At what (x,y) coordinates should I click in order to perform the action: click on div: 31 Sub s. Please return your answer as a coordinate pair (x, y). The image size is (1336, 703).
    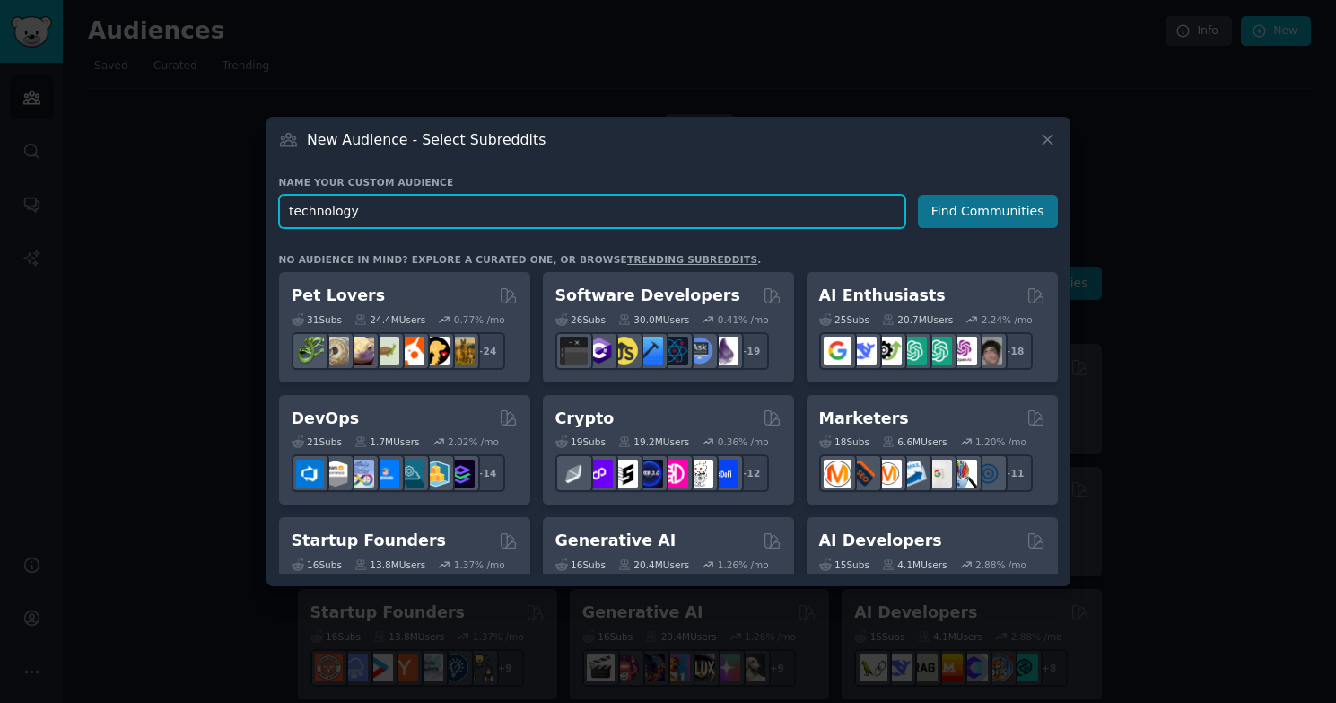
    Looking at the image, I should click on (317, 320).